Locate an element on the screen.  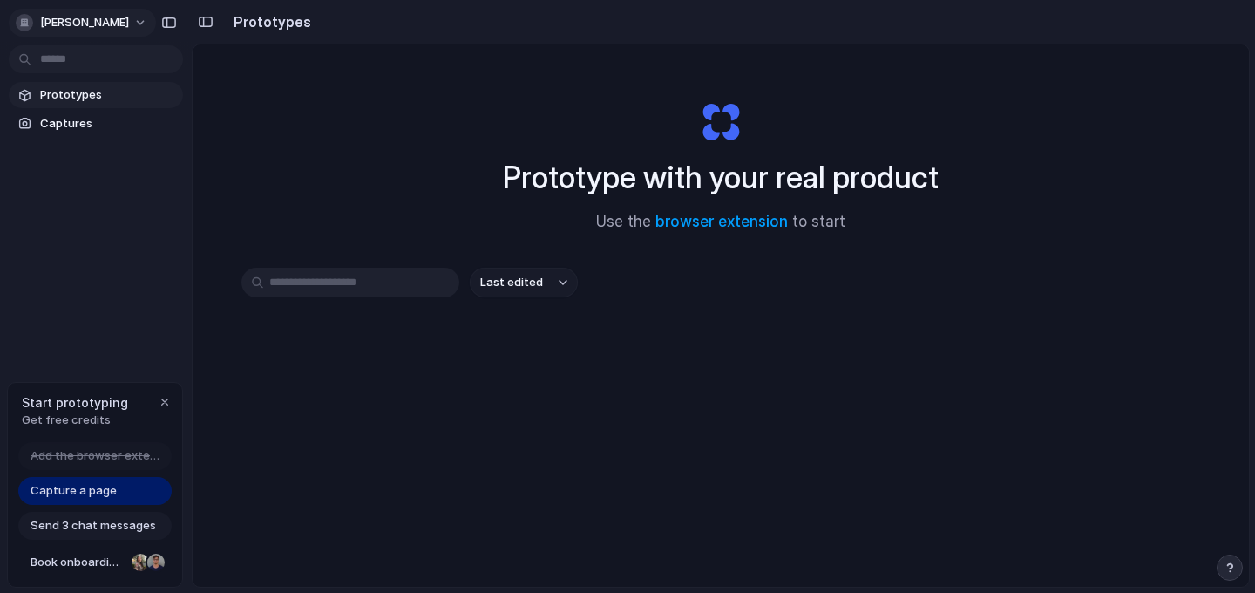
a: Book onboarding call is located at coordinates (95, 562).